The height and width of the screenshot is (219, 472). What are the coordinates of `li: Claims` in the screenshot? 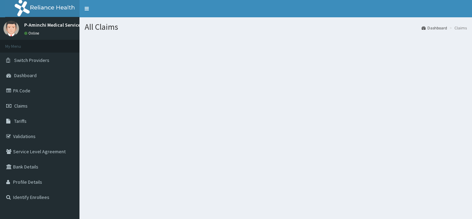 It's located at (457, 28).